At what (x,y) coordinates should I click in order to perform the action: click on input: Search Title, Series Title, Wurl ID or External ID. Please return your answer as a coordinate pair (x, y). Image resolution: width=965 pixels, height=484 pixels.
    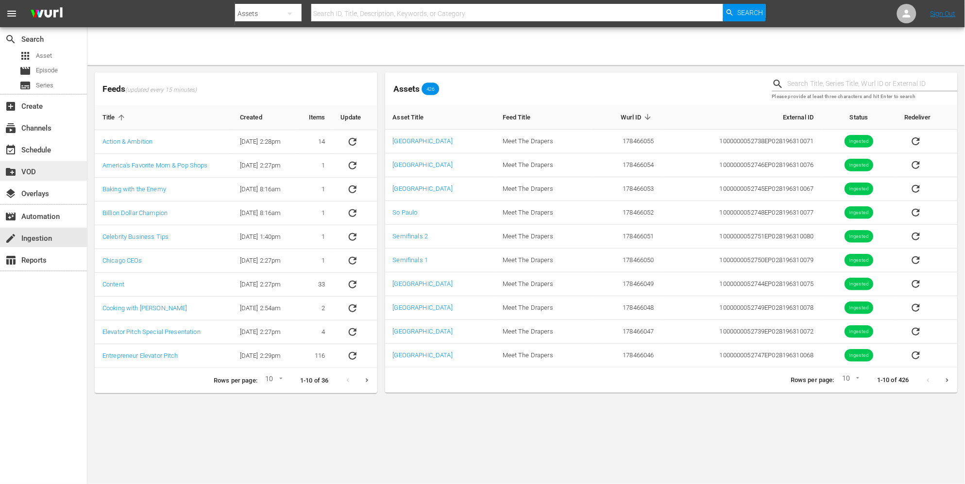
    Looking at the image, I should click on (873, 84).